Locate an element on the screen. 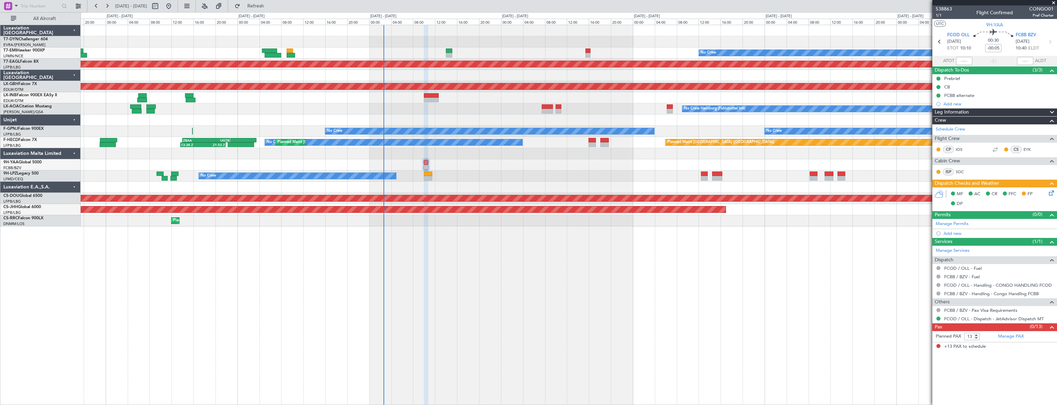  span: MF is located at coordinates (960, 194).